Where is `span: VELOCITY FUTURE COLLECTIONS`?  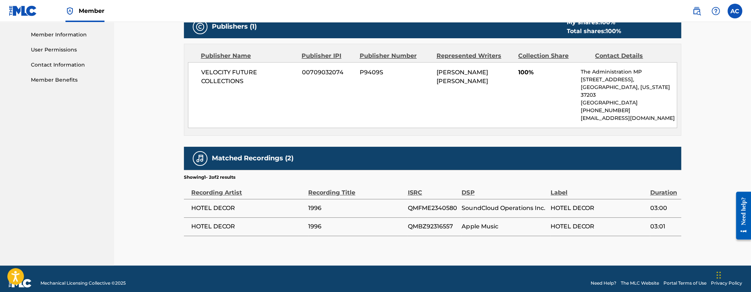
span: VELOCITY FUTURE COLLECTIONS is located at coordinates (249, 77).